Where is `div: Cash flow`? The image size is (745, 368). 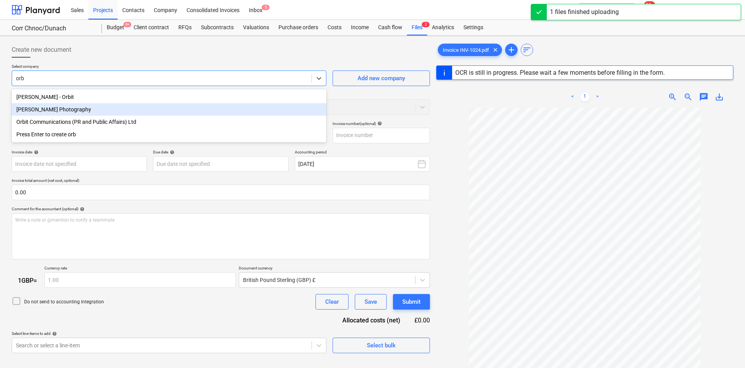 div: Cash flow is located at coordinates (390, 28).